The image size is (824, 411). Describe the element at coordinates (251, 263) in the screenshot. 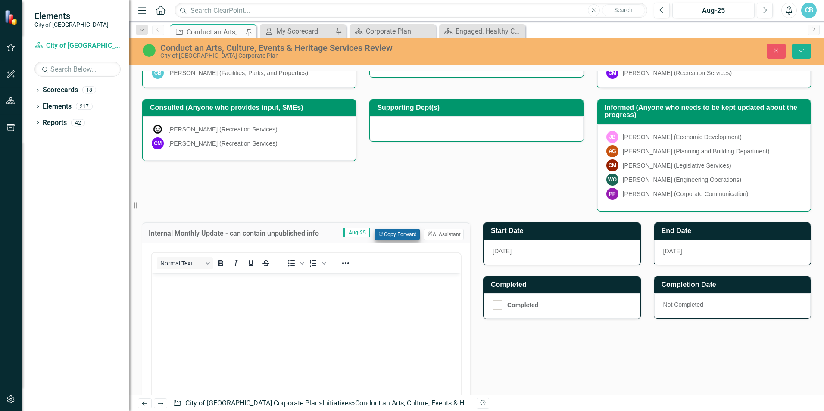

I see `button: Underline` at that location.